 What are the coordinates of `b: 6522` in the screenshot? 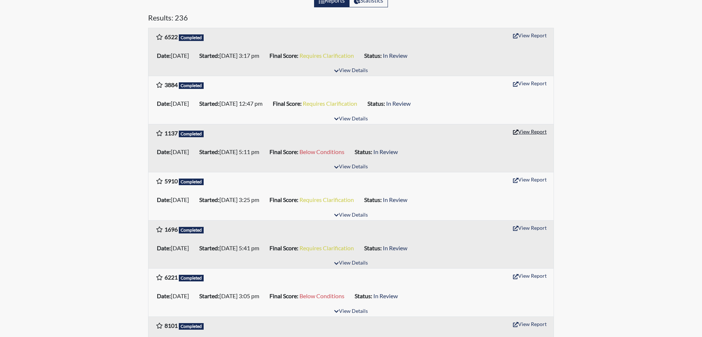 It's located at (171, 37).